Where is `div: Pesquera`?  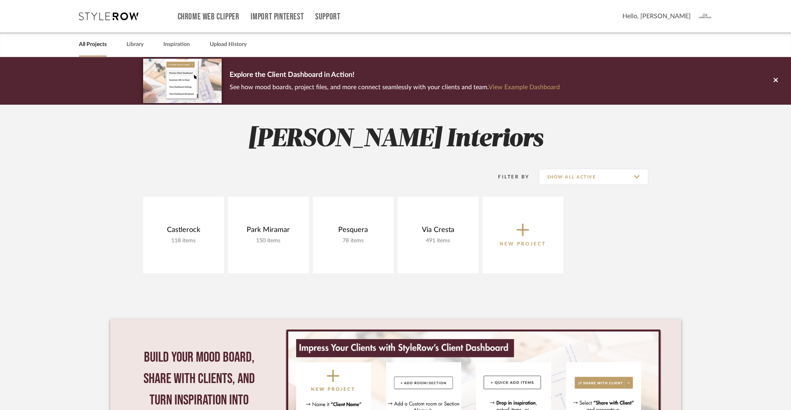
div: Pesquera is located at coordinates (353, 231).